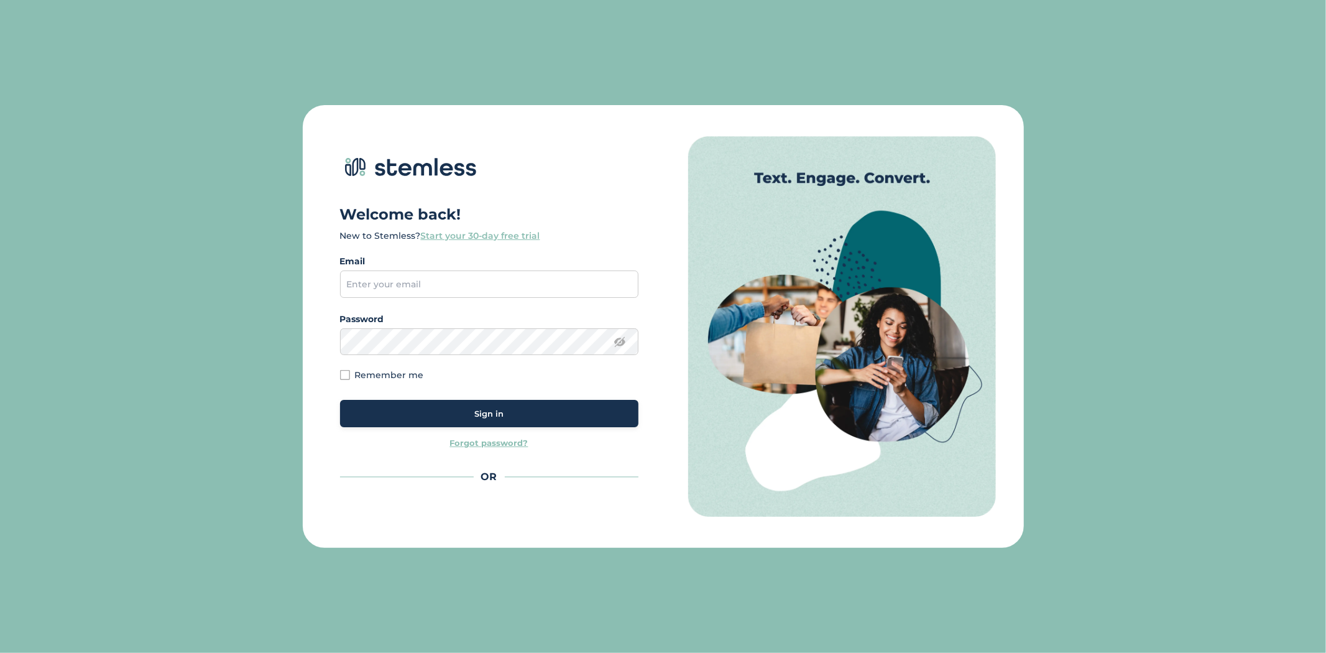 This screenshot has width=1326, height=653. What do you see at coordinates (489, 443) in the screenshot?
I see `a: Forgot password?` at bounding box center [489, 443].